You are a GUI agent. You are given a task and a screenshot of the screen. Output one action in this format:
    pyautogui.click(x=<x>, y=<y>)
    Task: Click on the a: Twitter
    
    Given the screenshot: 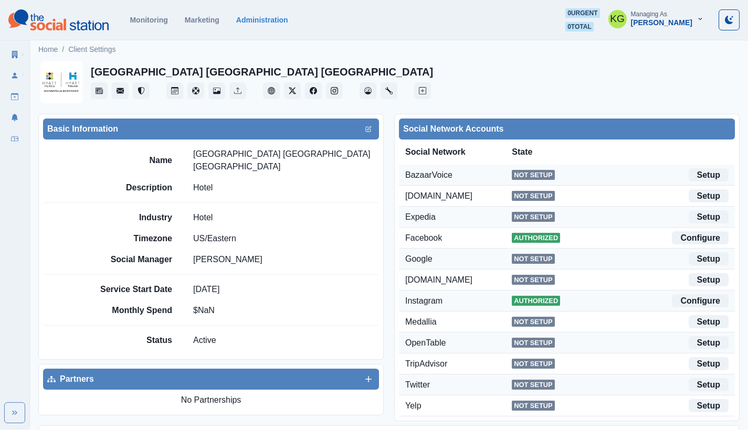 What is the action you would take?
    pyautogui.click(x=292, y=91)
    